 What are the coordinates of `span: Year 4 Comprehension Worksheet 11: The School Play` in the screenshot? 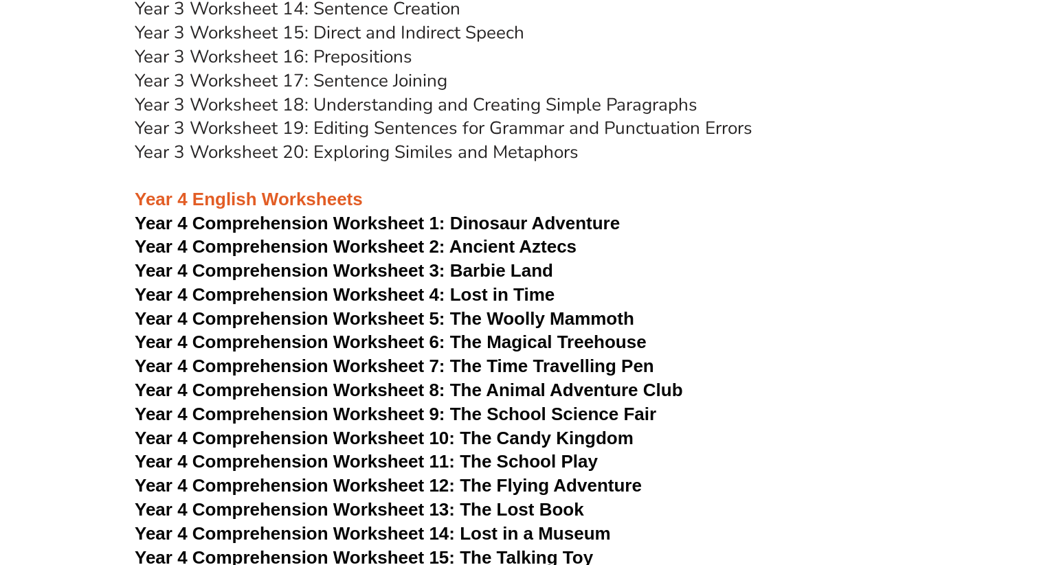 It's located at (366, 462).